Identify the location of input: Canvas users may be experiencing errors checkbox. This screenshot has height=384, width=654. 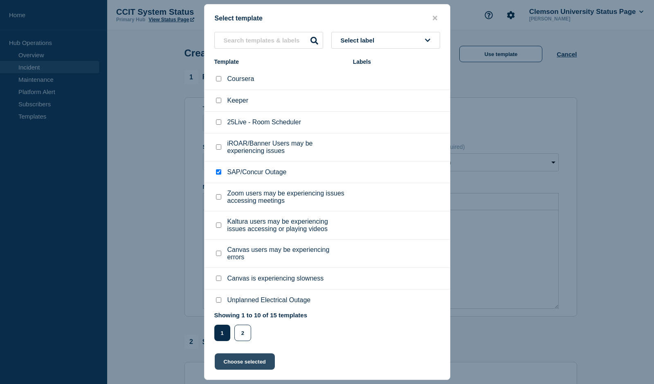
(218, 253).